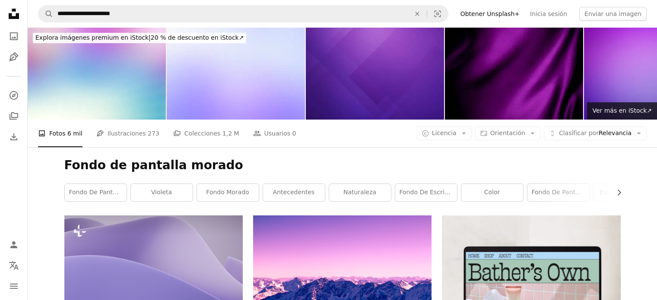  Describe the element at coordinates (228, 193) in the screenshot. I see `a: fondo morado` at that location.